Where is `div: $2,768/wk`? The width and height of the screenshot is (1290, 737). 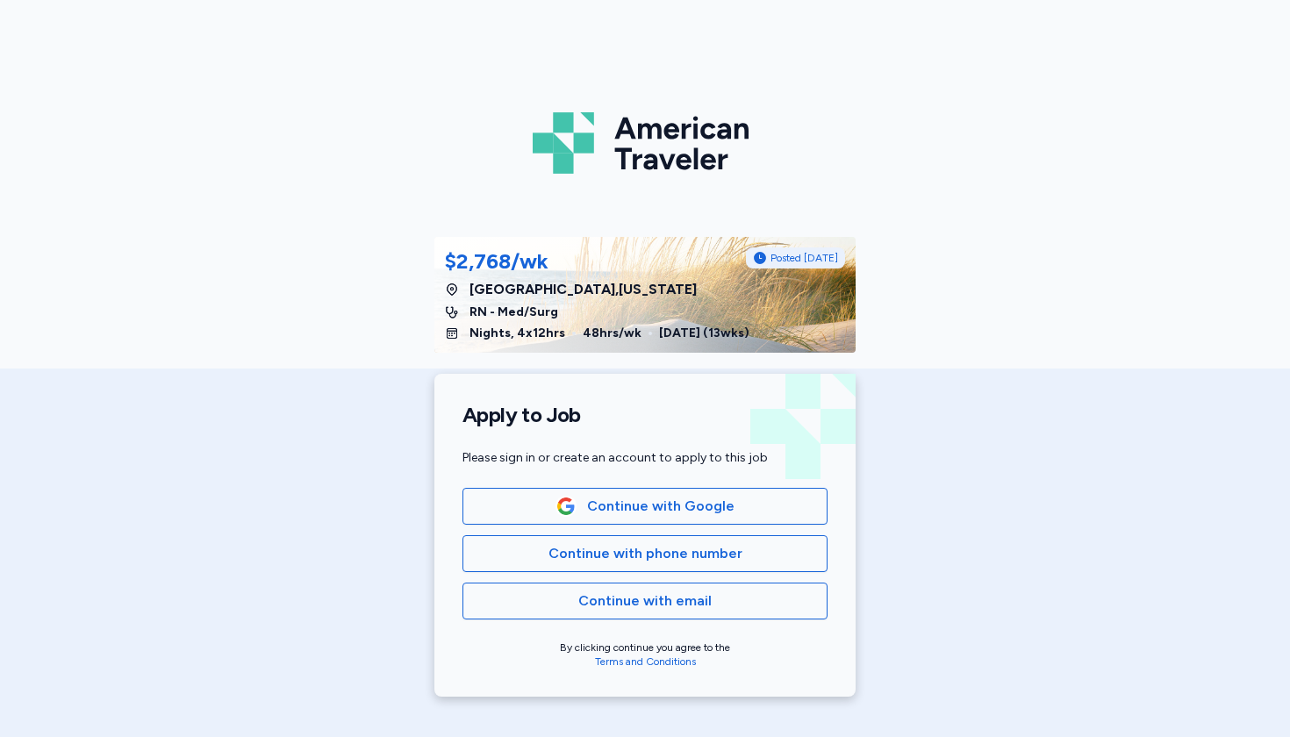 div: $2,768/wk is located at coordinates (497, 262).